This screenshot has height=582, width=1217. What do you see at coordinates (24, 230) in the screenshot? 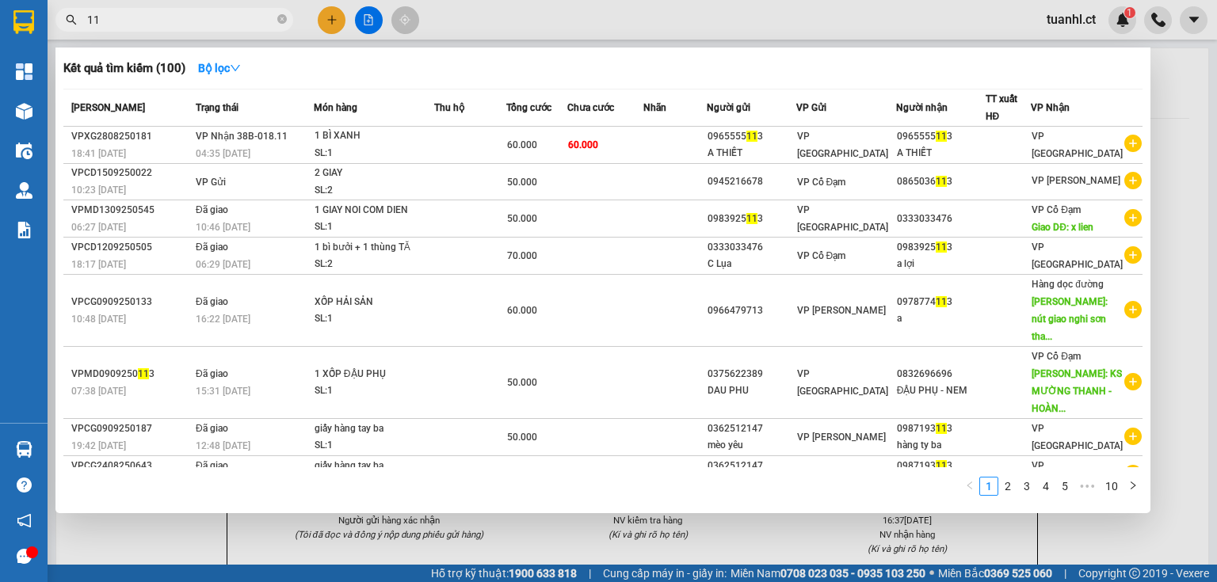
I see `img: solution-icon` at bounding box center [24, 230].